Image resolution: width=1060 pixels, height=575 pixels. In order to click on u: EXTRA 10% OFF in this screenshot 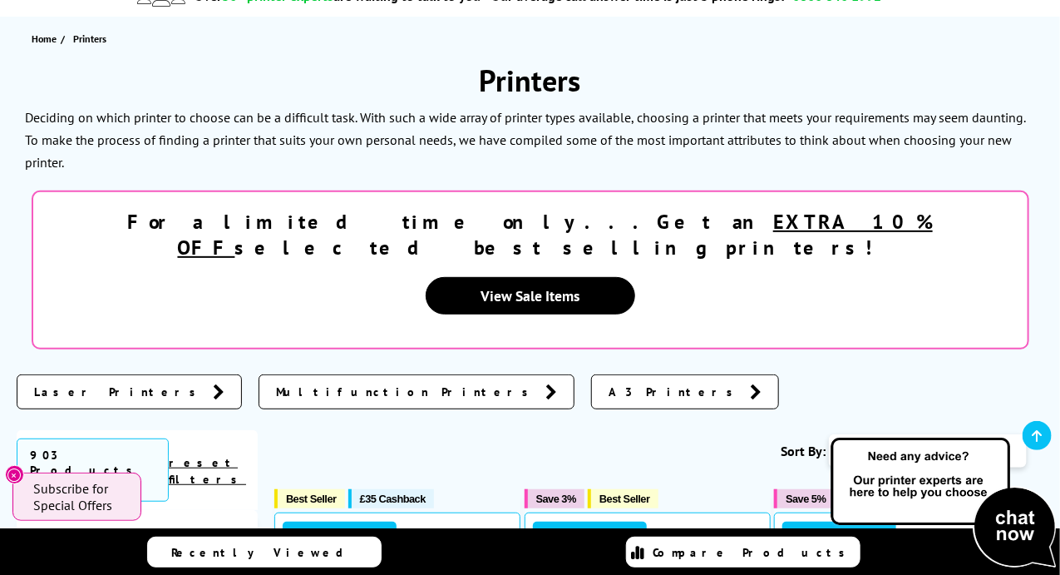, I will do `click(556, 235)`.